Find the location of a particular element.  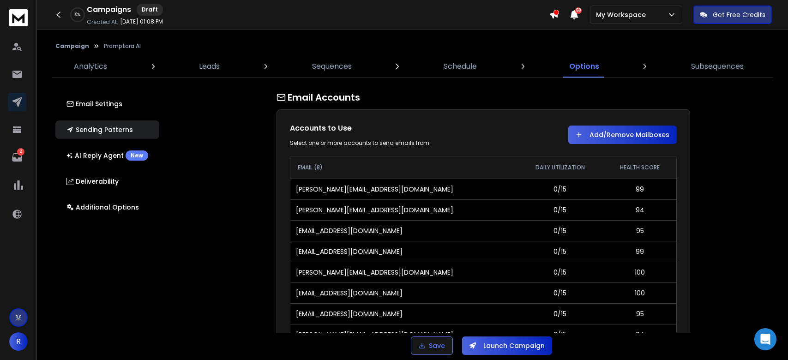

p: 2 is located at coordinates (21, 152).